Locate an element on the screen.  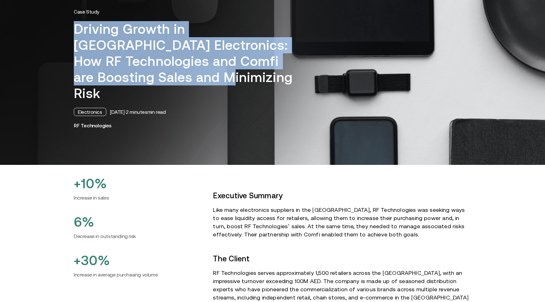
strong: Executive Summary is located at coordinates (248, 196).